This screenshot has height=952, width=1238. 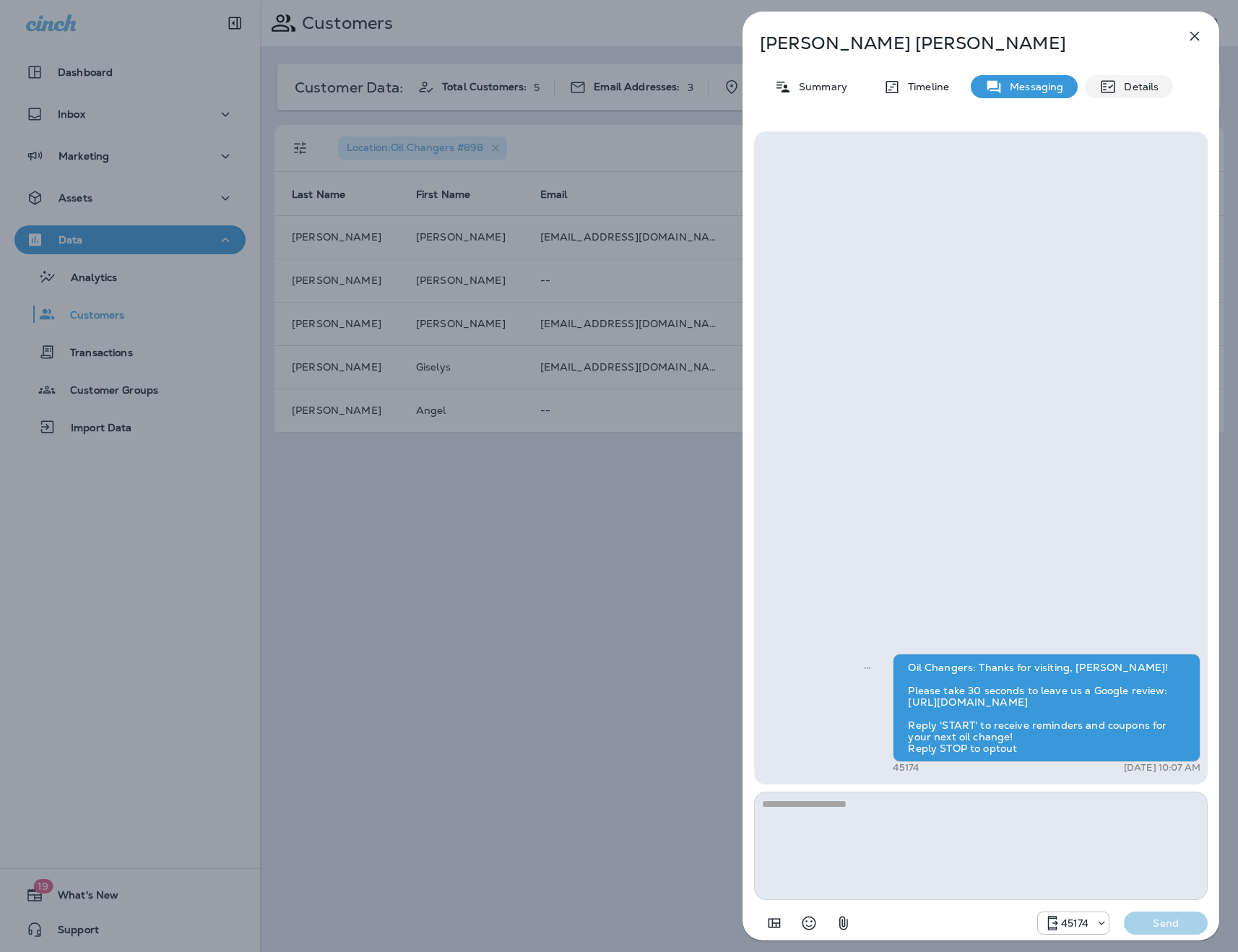 What do you see at coordinates (809, 923) in the screenshot?
I see `button: Select an emoji` at bounding box center [809, 923].